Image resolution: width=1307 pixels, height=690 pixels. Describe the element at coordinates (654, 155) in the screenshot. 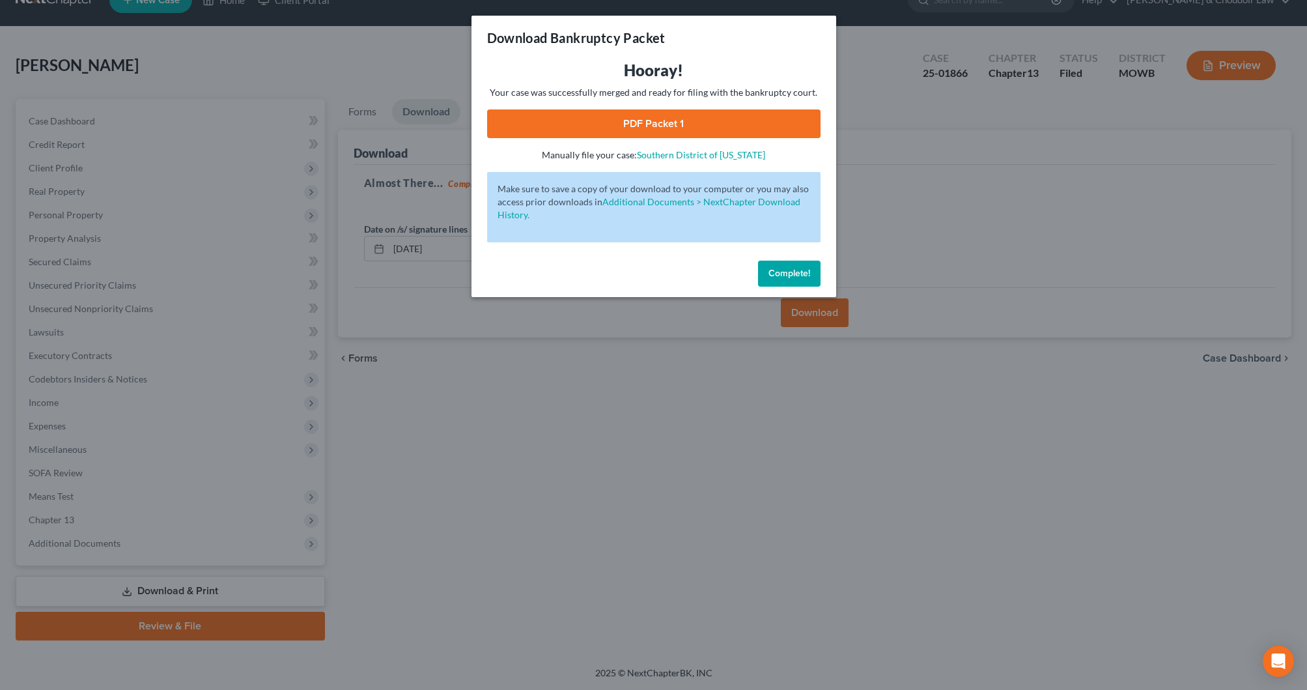

I see `p: Manually file your case:` at that location.